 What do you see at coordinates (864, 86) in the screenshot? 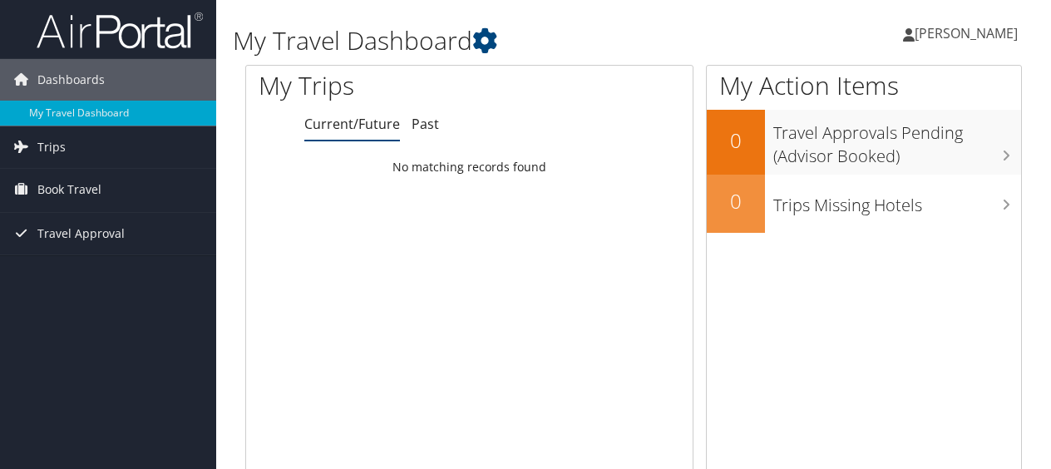
I see `h1: My Action Items` at bounding box center [864, 86].